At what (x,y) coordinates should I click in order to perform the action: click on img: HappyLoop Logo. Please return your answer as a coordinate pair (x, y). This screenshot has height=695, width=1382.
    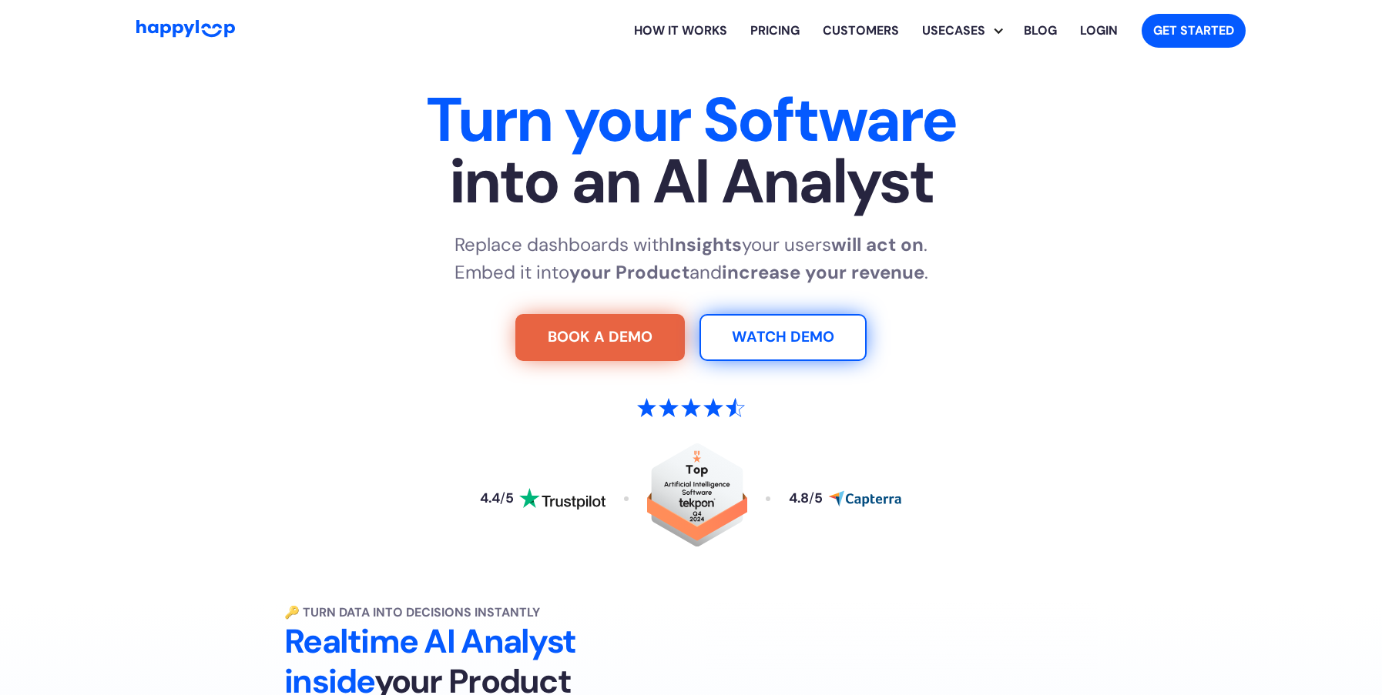
    Looking at the image, I should click on (186, 28).